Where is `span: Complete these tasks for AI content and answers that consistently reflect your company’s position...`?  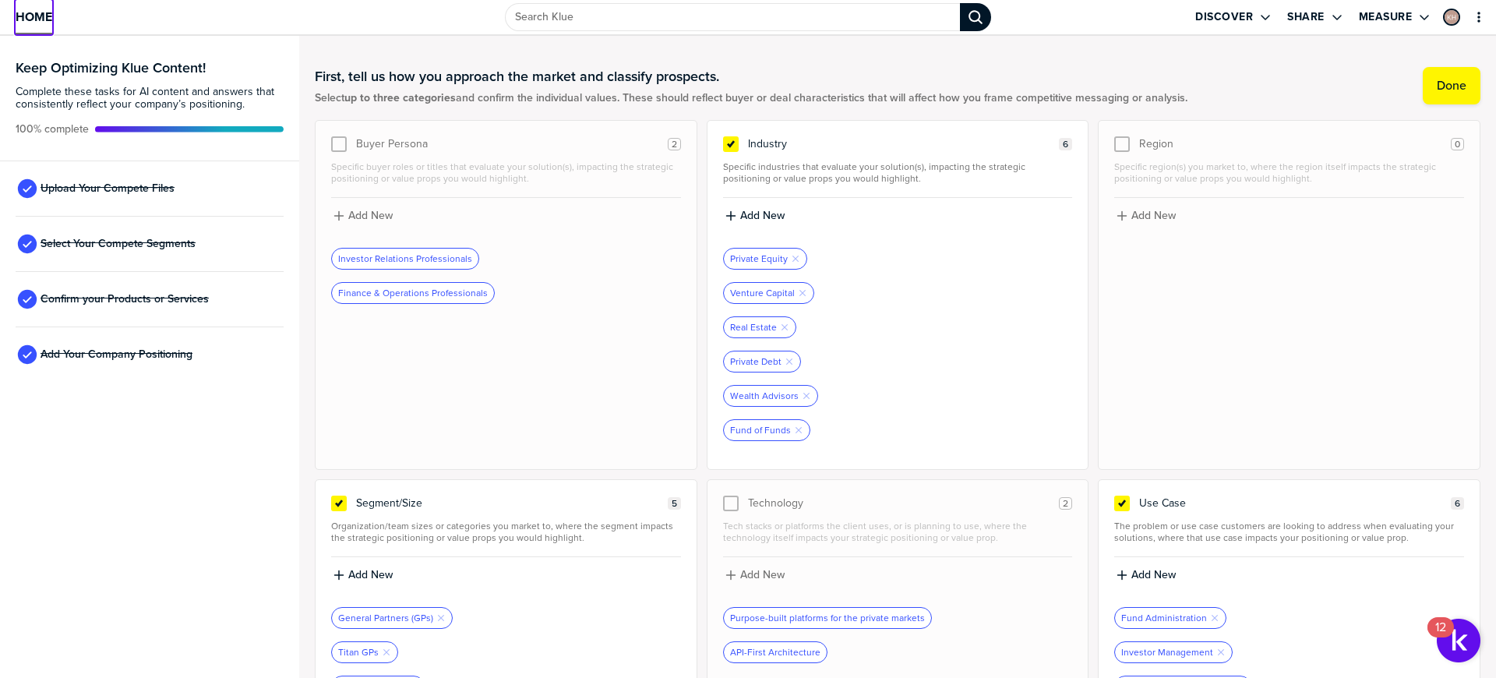
span: Complete these tasks for AI content and answers that consistently reflect your company’s position... is located at coordinates (150, 98).